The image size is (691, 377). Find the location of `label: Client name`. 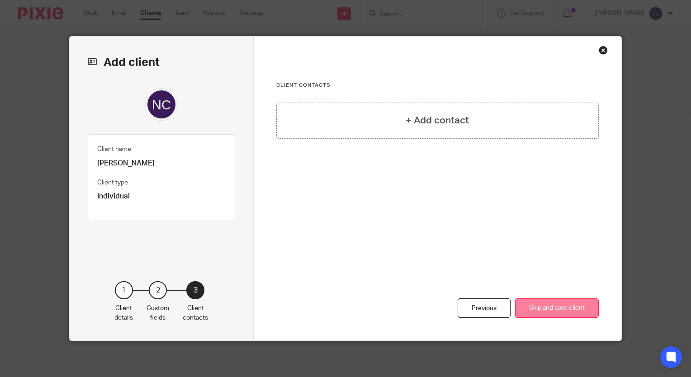

label: Client name is located at coordinates (114, 149).